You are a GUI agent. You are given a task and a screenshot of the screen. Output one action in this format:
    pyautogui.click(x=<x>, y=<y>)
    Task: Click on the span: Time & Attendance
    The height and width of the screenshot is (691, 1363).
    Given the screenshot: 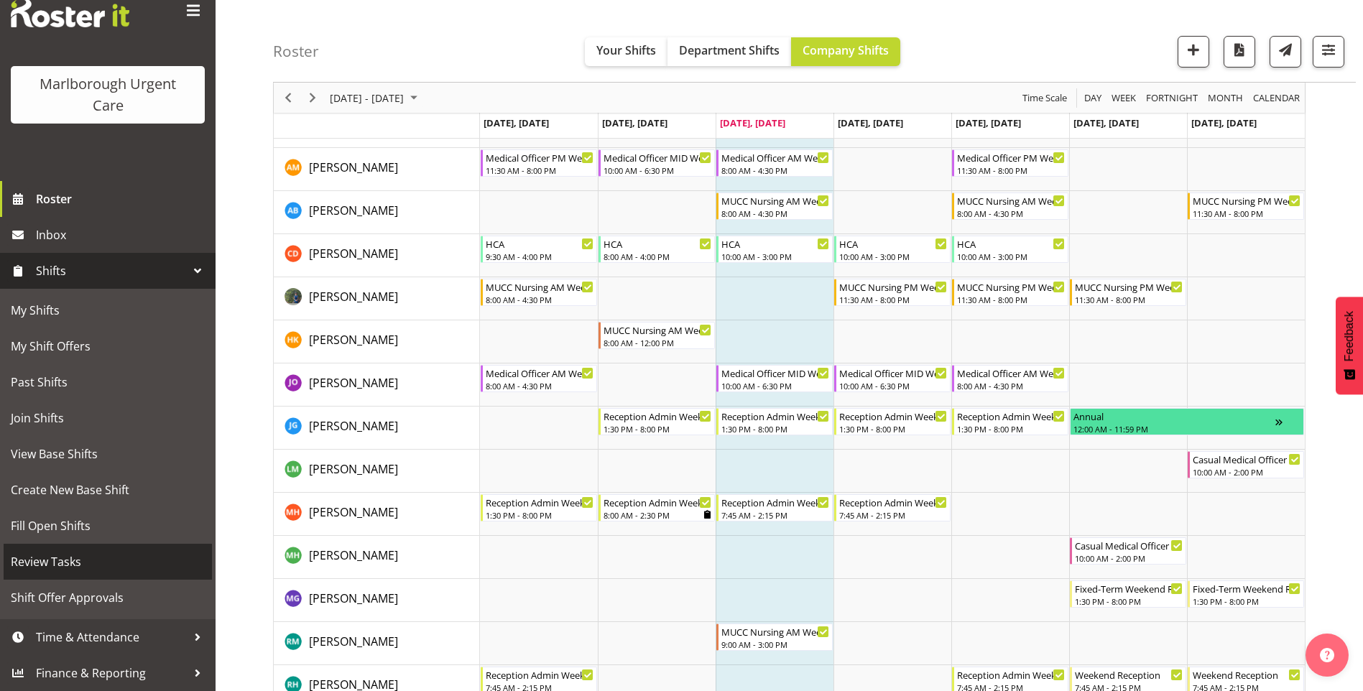 What is the action you would take?
    pyautogui.click(x=111, y=637)
    